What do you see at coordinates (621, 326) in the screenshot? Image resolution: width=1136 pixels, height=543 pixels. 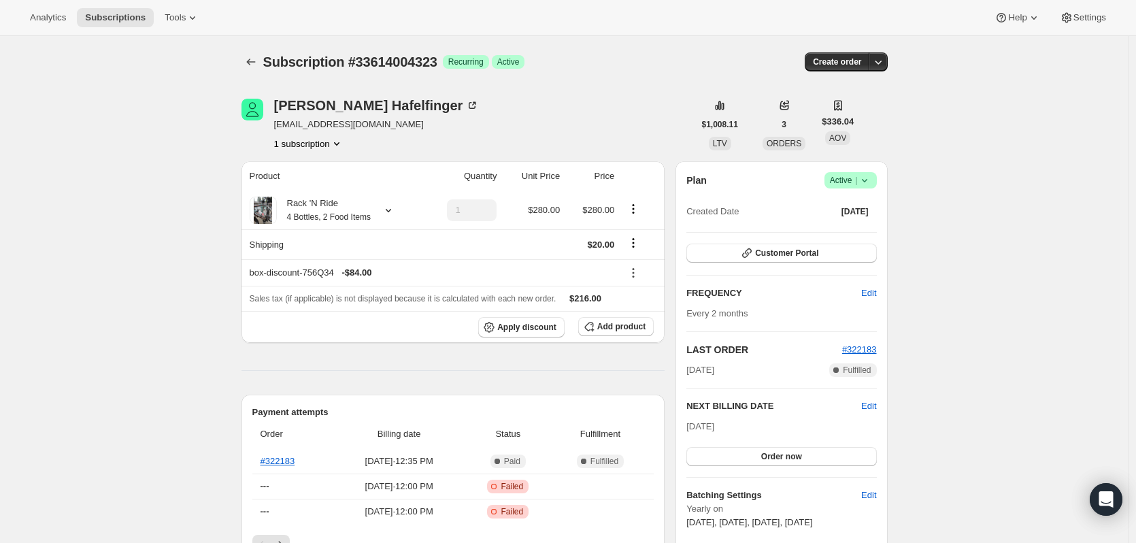 I see `span: Add product` at bounding box center [621, 326].